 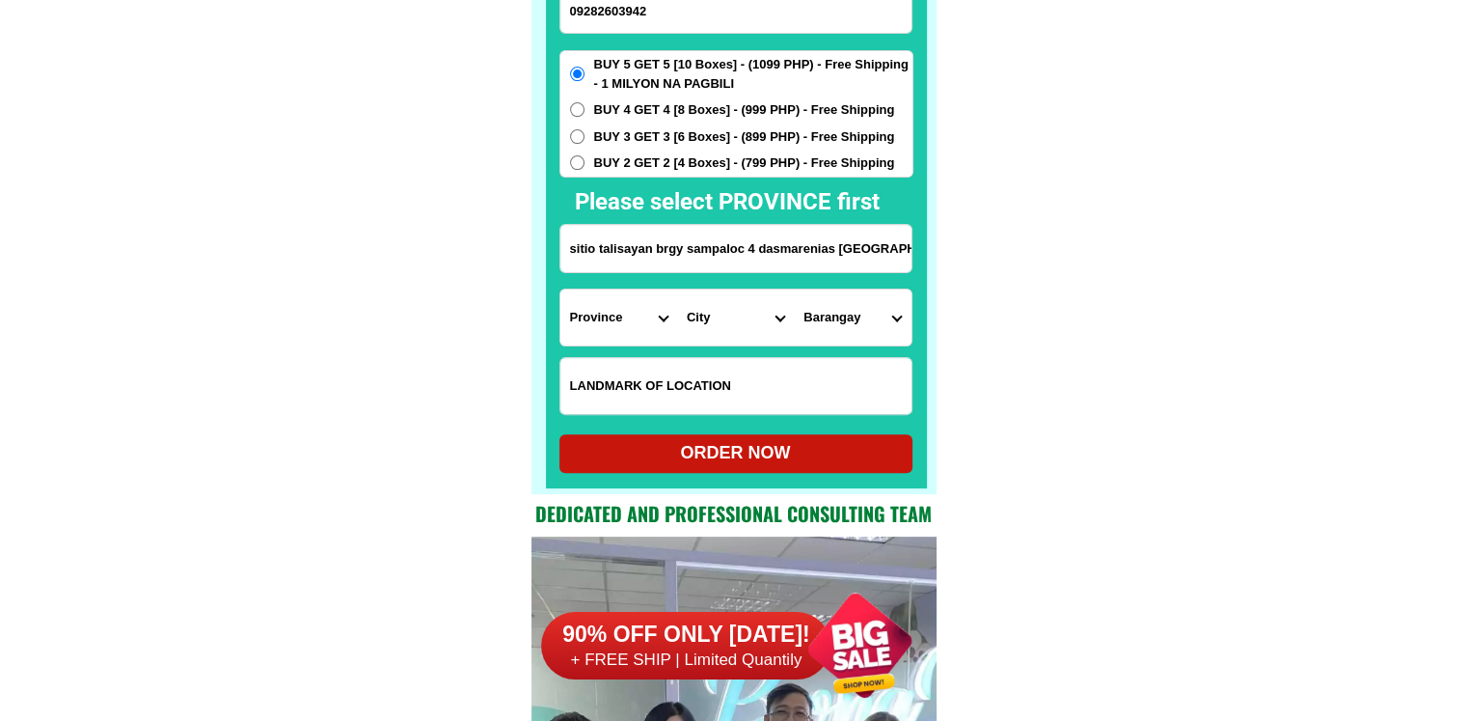 What do you see at coordinates (735, 317) in the screenshot?
I see `select: Select district` at bounding box center [735, 317].